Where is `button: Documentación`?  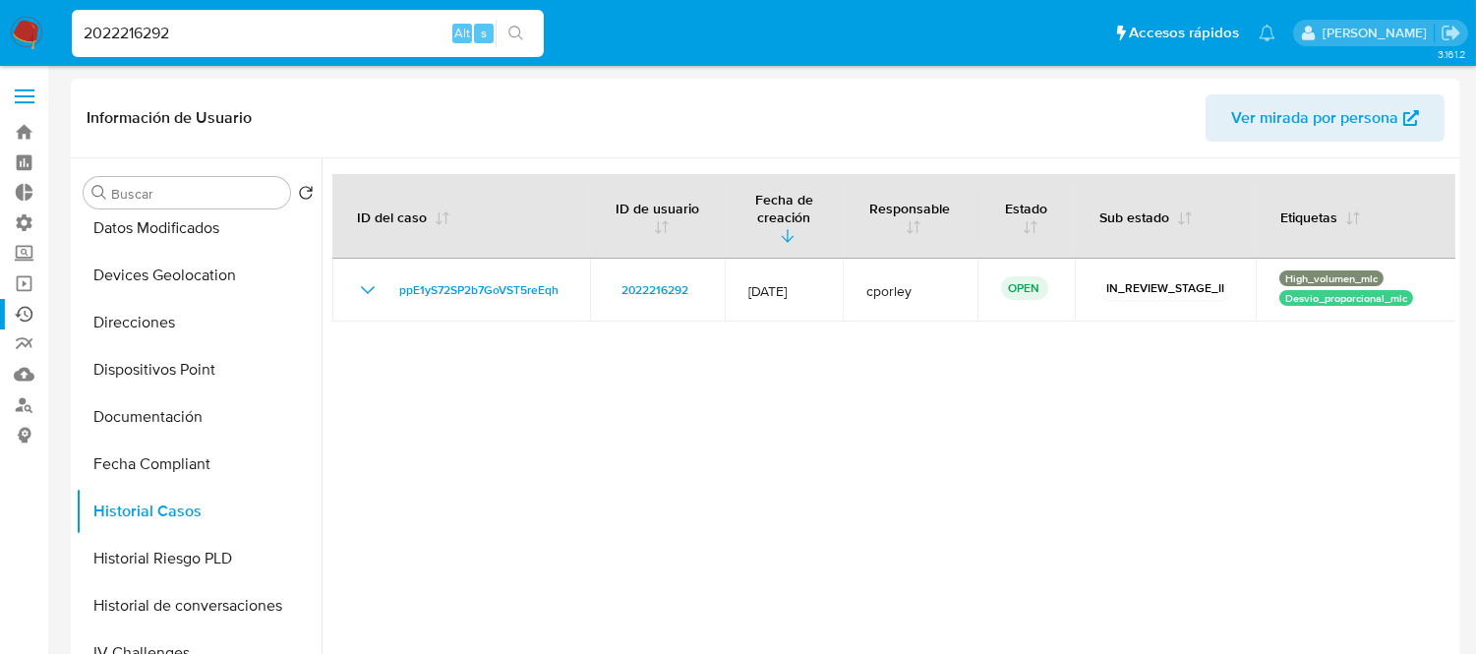 button: Documentación is located at coordinates (199, 417).